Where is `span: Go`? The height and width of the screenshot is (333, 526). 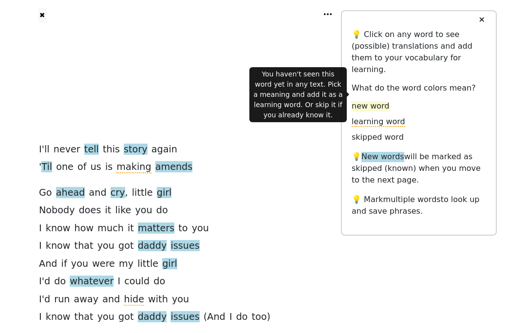 span: Go is located at coordinates (45, 193).